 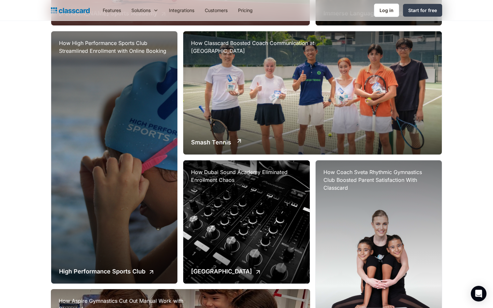 I want to click on h3: How Dubai Sound Academy Eliminated Enrollment Chaos, so click(x=246, y=176).